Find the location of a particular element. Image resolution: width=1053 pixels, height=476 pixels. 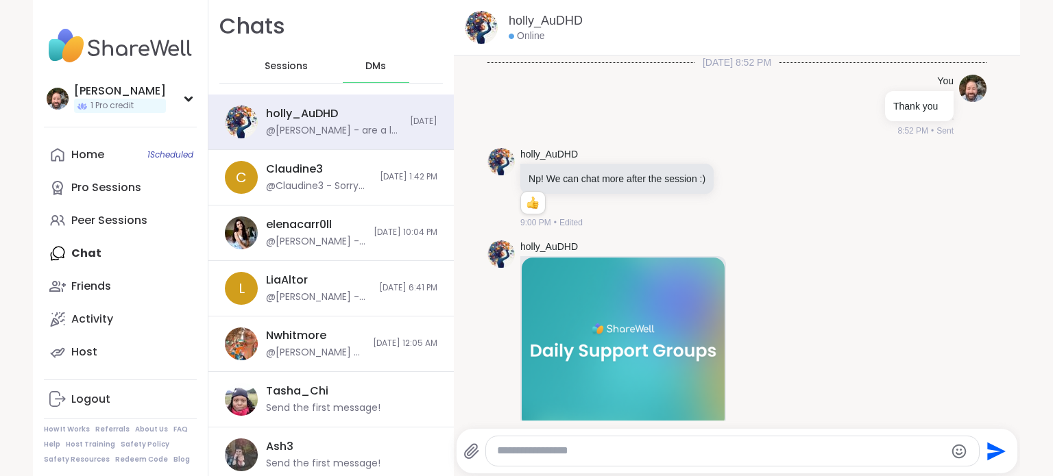

img: ShareWell | Host Training is located at coordinates (623, 343).